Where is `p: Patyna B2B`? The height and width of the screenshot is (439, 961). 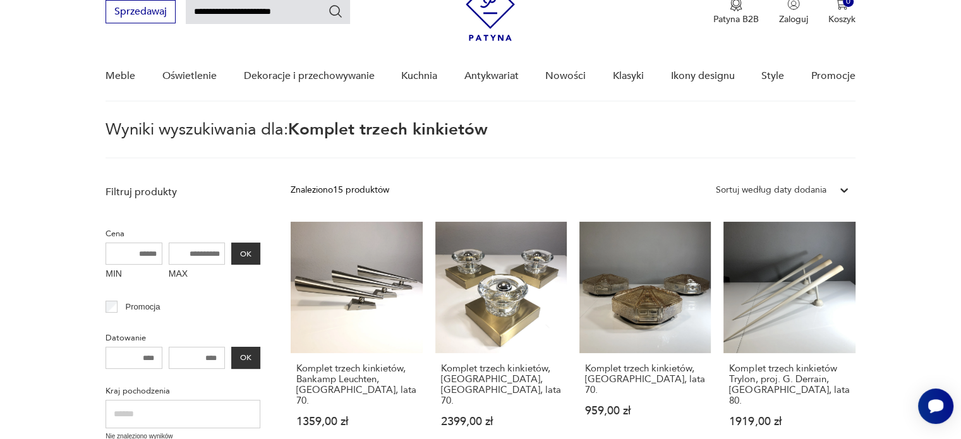 p: Patyna B2B is located at coordinates (736, 19).